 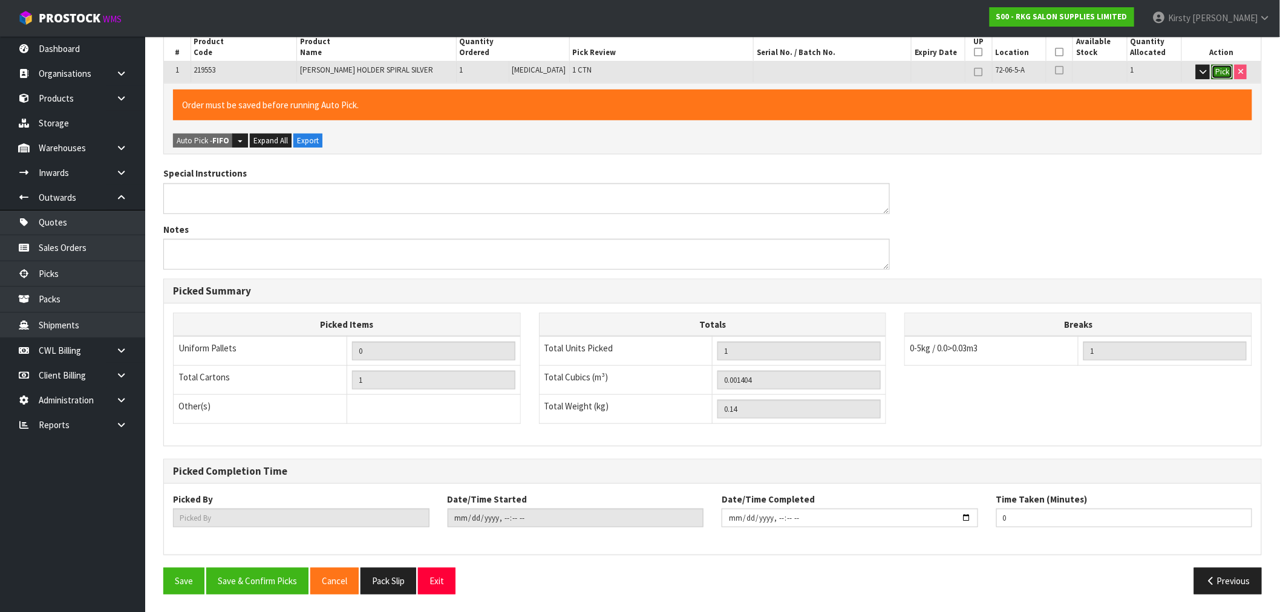 What do you see at coordinates (203, 141) in the screenshot?
I see `button: Auto Pick -FIFO` at bounding box center [203, 141].